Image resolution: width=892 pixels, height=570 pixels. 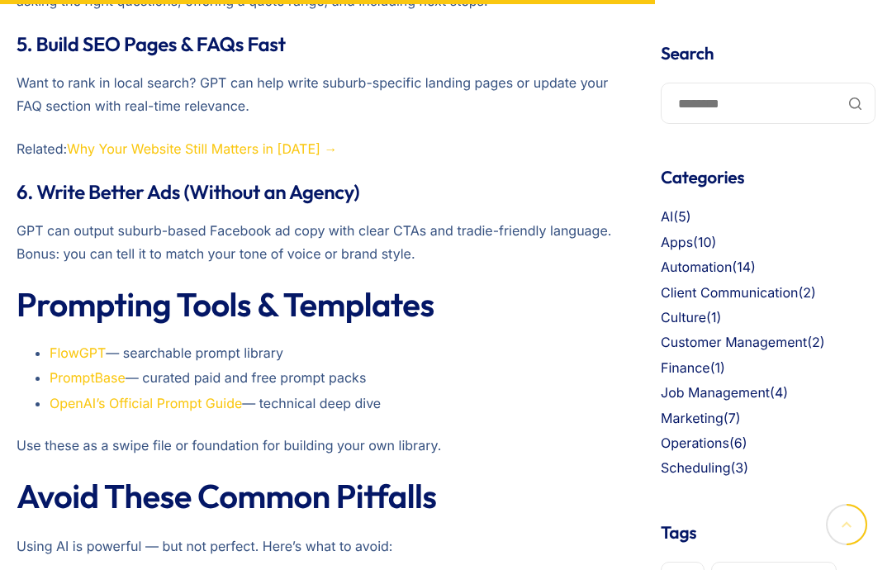 What do you see at coordinates (145, 403) in the screenshot?
I see `a: OpenAI’s Official Prompt Guide` at bounding box center [145, 403].